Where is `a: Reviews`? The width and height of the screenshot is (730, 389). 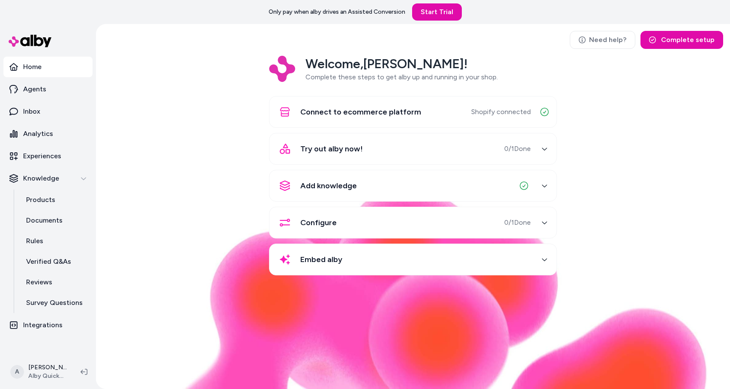
a: Reviews is located at coordinates (55, 282).